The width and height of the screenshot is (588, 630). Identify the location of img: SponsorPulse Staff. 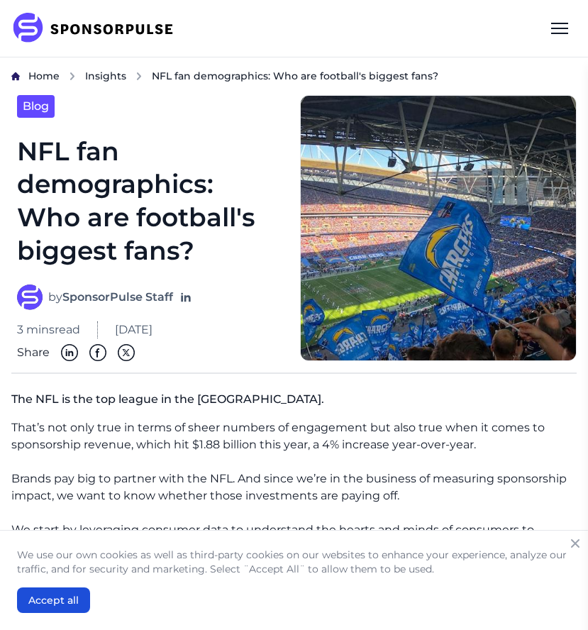
(30, 297).